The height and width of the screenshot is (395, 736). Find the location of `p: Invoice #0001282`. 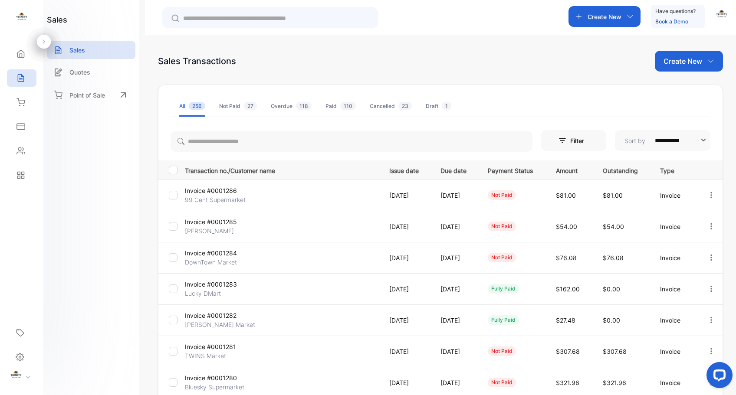

p: Invoice #0001282 is located at coordinates (217, 316).